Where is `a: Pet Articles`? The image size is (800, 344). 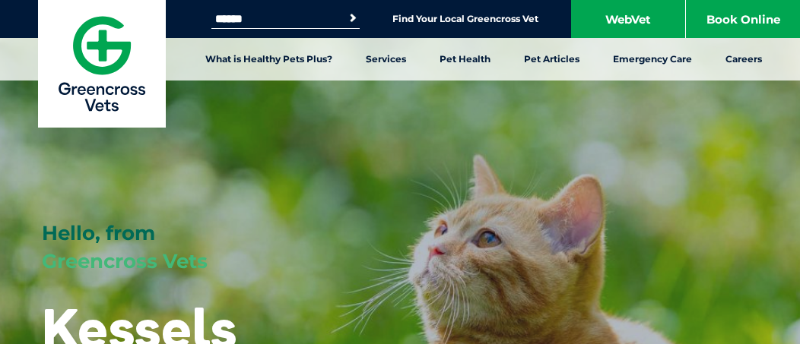 a: Pet Articles is located at coordinates (551, 59).